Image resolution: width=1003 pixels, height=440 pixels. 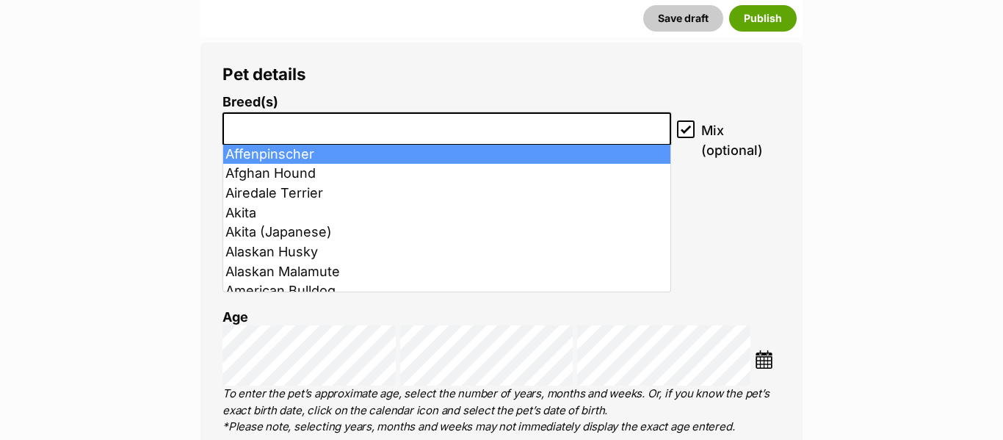 What do you see at coordinates (446, 193) in the screenshot?
I see `li: Airedale Terrier` at bounding box center [446, 193].